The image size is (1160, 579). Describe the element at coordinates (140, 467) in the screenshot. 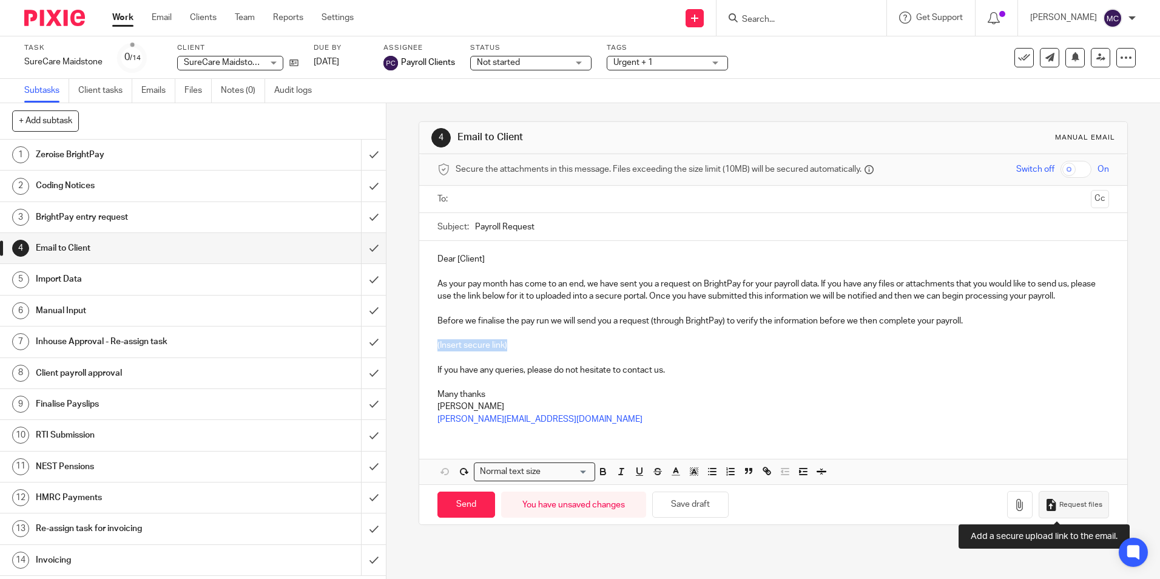

I see `h1: NEST Pensions` at that location.